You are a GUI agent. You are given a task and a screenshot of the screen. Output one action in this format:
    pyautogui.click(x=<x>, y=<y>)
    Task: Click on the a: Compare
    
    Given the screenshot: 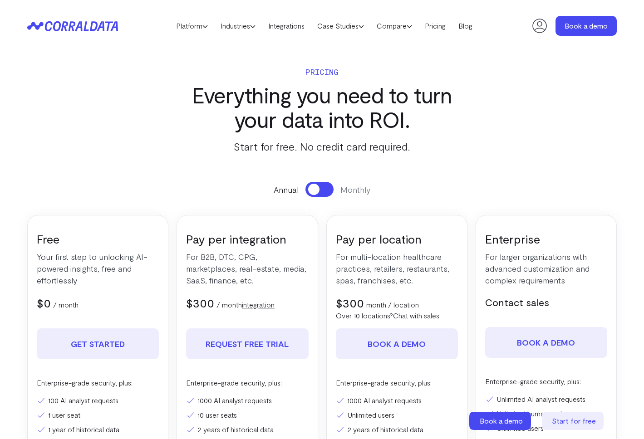 What is the action you would take?
    pyautogui.click(x=395, y=26)
    